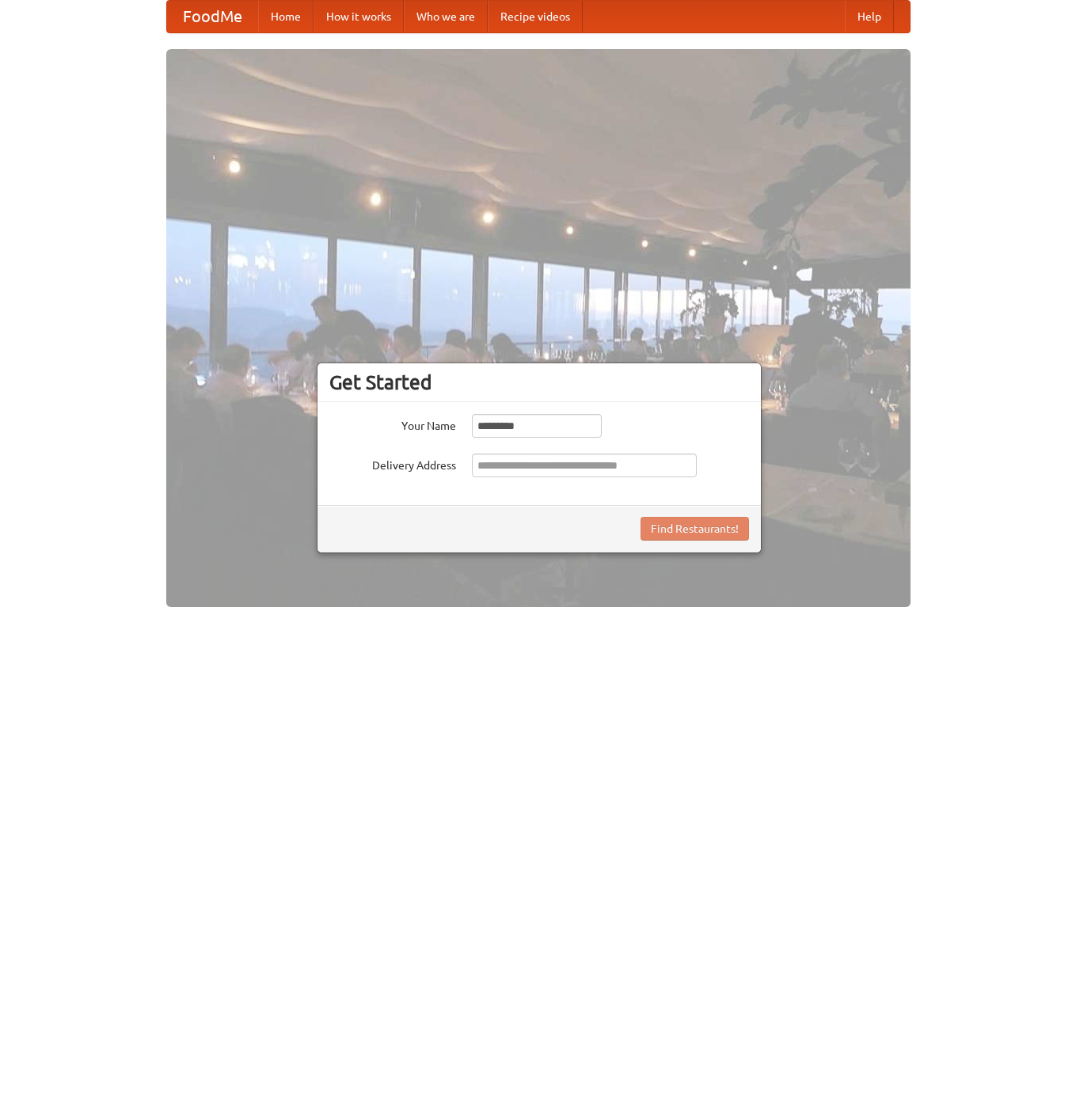  What do you see at coordinates (694, 529) in the screenshot?
I see `button: Find Restaurants!` at bounding box center [694, 529].